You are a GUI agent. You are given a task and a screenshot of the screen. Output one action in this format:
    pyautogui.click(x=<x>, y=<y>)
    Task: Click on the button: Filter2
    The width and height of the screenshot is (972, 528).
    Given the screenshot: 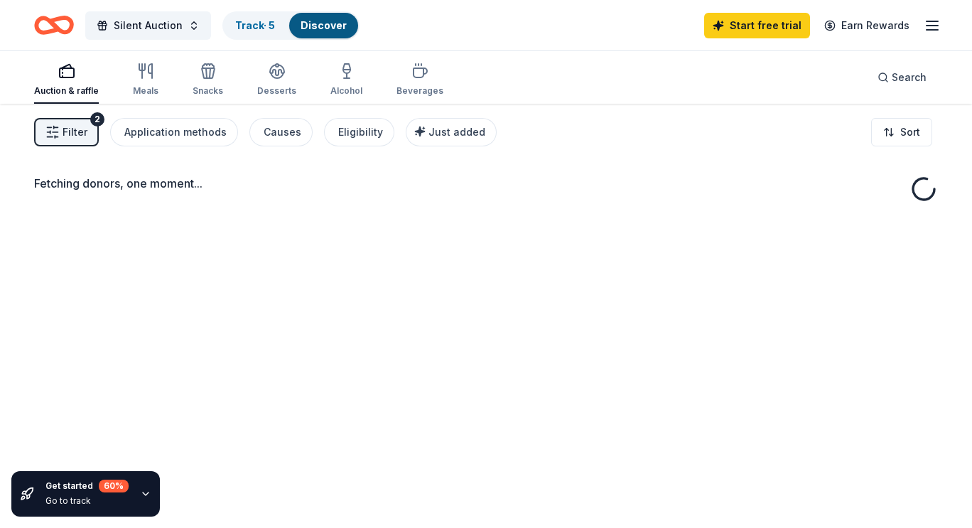 What is the action you would take?
    pyautogui.click(x=66, y=132)
    